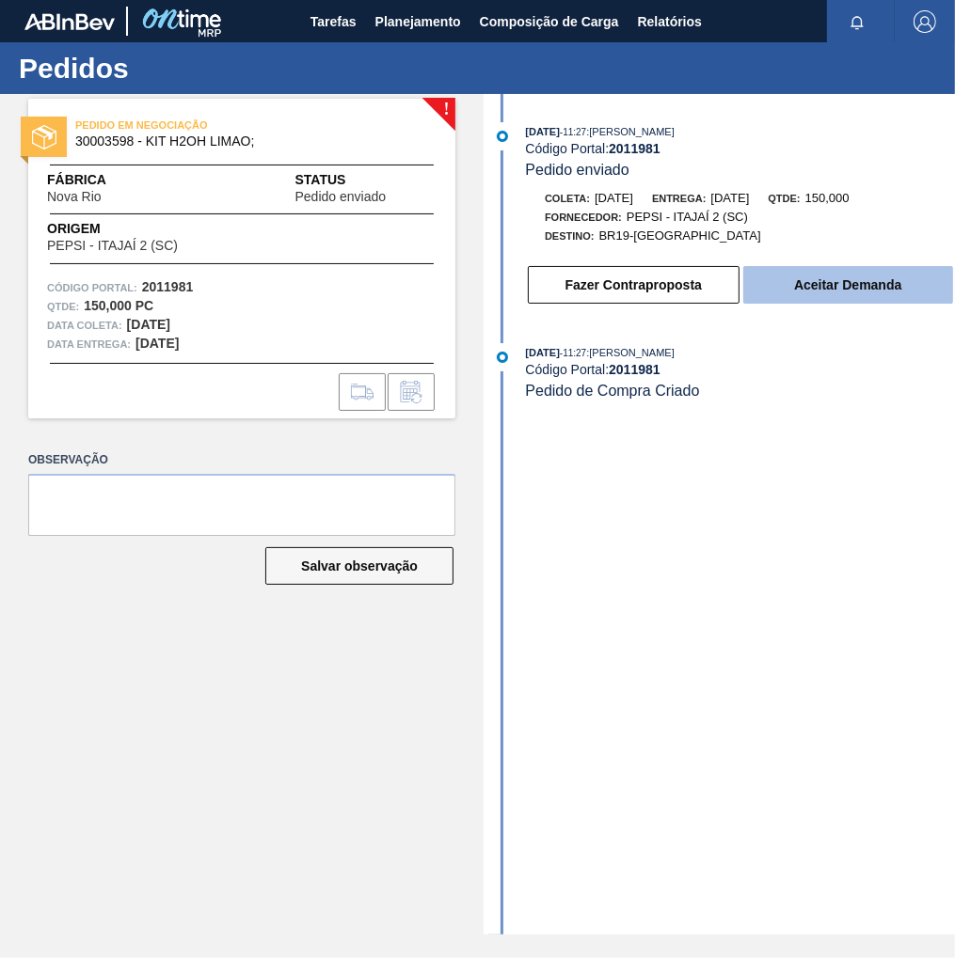  What do you see at coordinates (119, 306) in the screenshot?
I see `strong: 150,000 PC` at bounding box center [119, 306].